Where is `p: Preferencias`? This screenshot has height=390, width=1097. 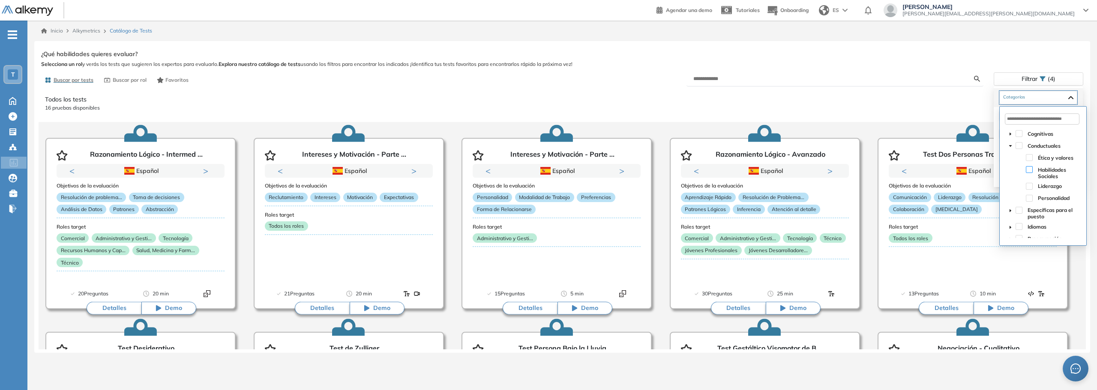 p: Preferencias is located at coordinates (595, 197).